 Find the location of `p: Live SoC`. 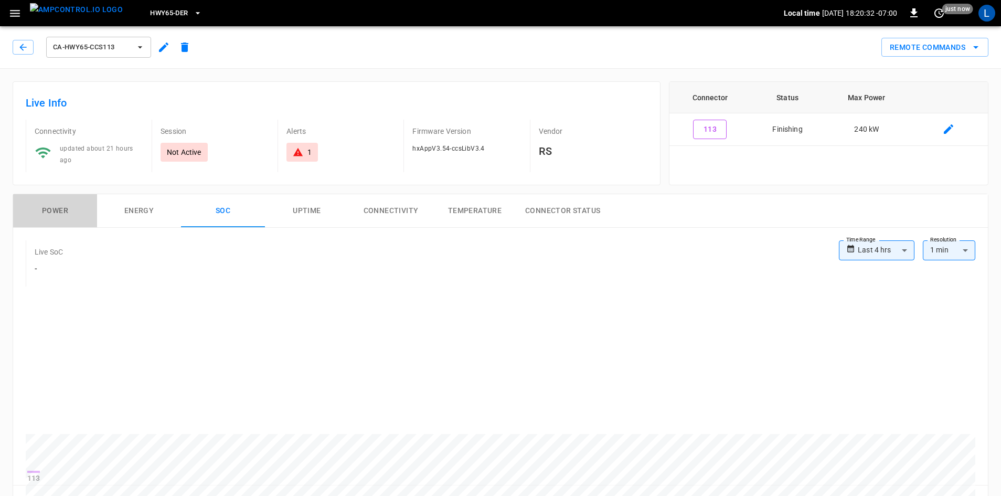

p: Live SoC is located at coordinates (49, 252).